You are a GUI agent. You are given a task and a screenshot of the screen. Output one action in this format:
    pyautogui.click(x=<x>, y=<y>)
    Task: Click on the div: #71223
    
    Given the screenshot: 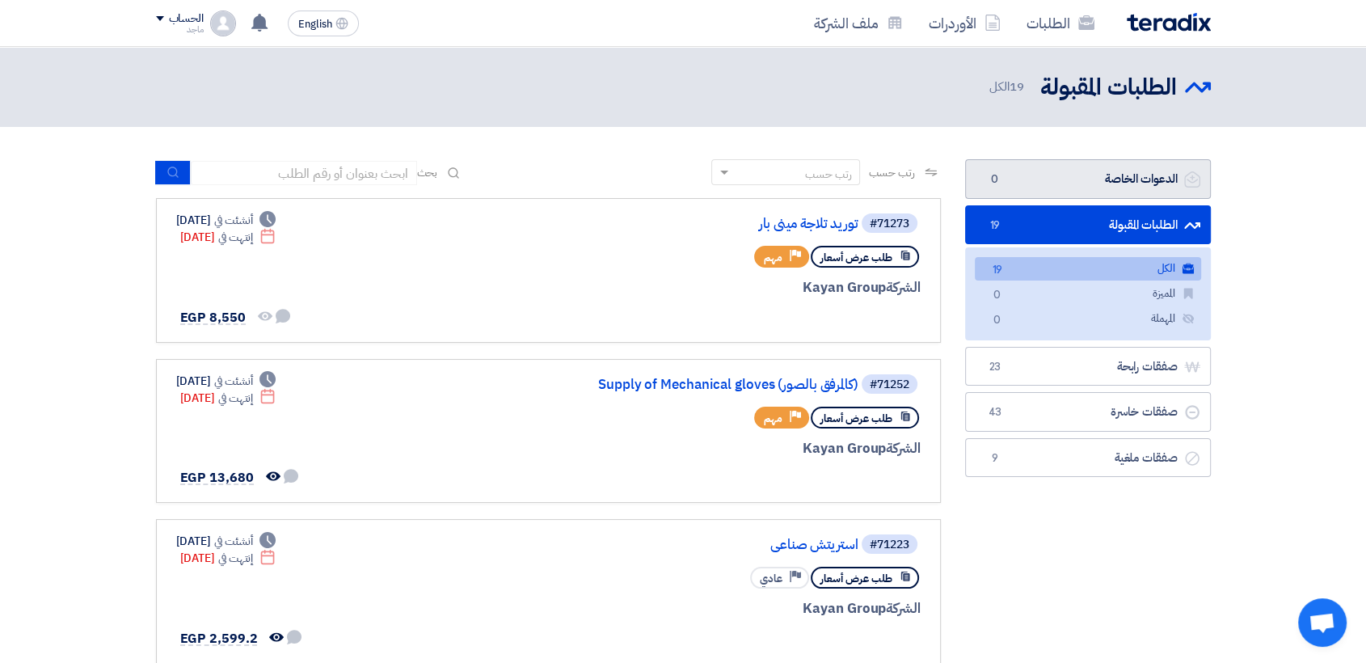 What is the action you would take?
    pyautogui.click(x=889, y=545)
    